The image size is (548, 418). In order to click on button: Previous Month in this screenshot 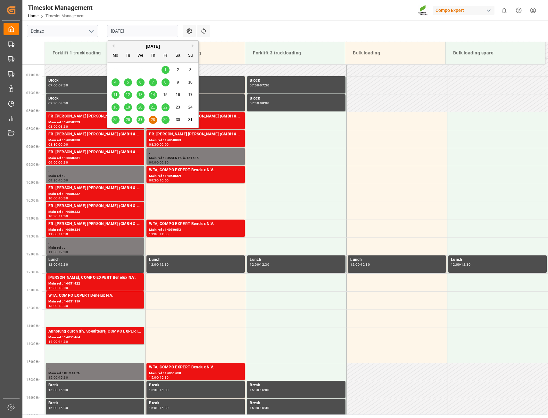, I will do `click(112, 46)`.